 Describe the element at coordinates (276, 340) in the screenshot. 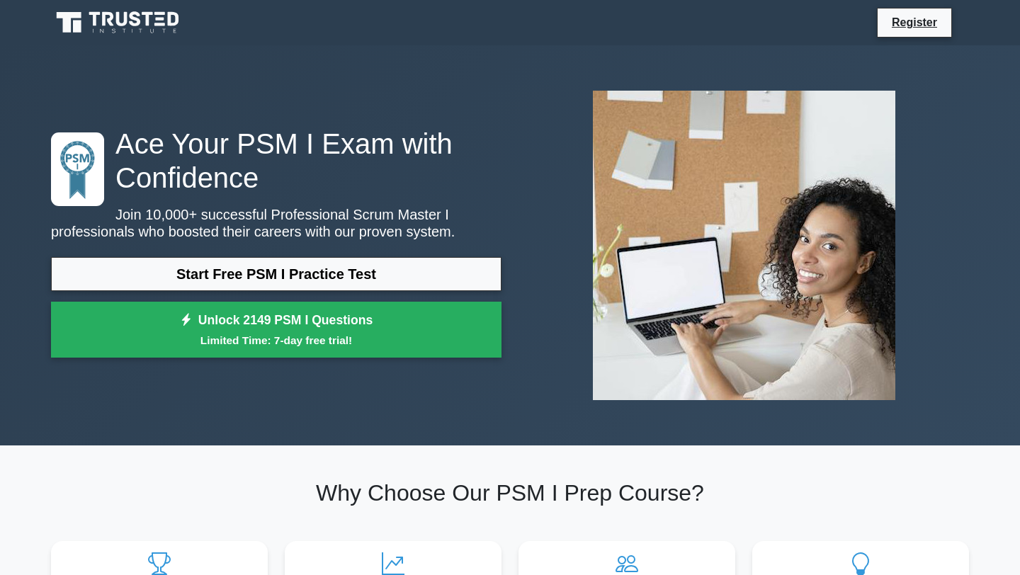

I see `small: Limited Time: 7-day free trial!` at that location.